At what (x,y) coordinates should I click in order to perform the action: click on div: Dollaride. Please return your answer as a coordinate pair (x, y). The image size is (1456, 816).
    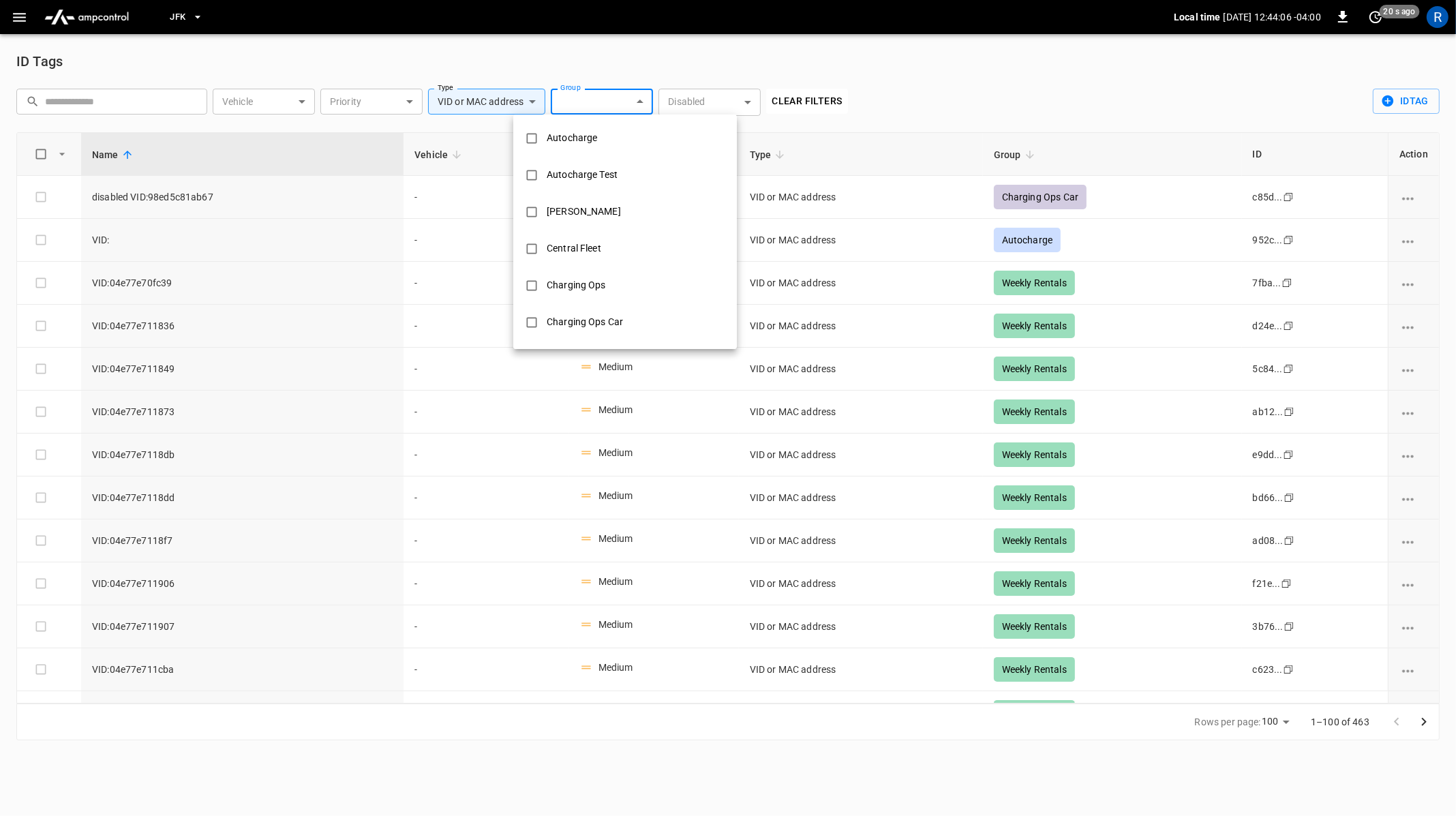
    Looking at the image, I should click on (565, 359).